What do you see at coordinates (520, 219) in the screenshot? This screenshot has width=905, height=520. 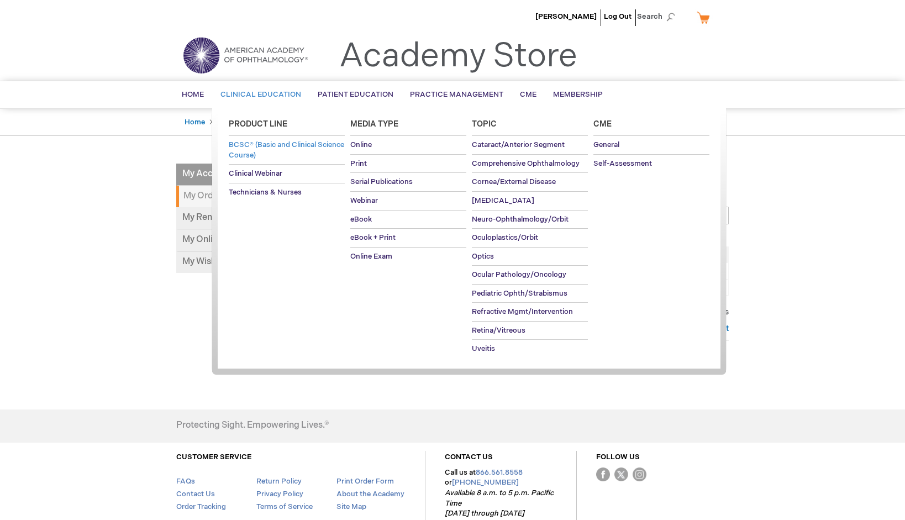 I see `span: Neuro-Ophthalmology/Orbit` at bounding box center [520, 219].